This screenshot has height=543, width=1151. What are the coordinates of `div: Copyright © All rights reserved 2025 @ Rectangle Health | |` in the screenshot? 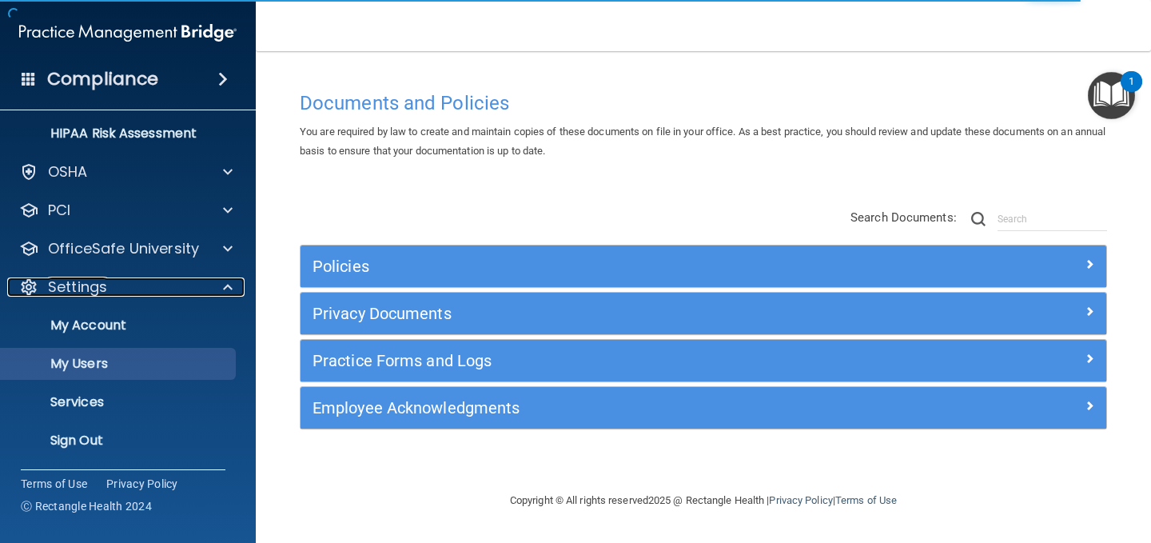 It's located at (704, 501).